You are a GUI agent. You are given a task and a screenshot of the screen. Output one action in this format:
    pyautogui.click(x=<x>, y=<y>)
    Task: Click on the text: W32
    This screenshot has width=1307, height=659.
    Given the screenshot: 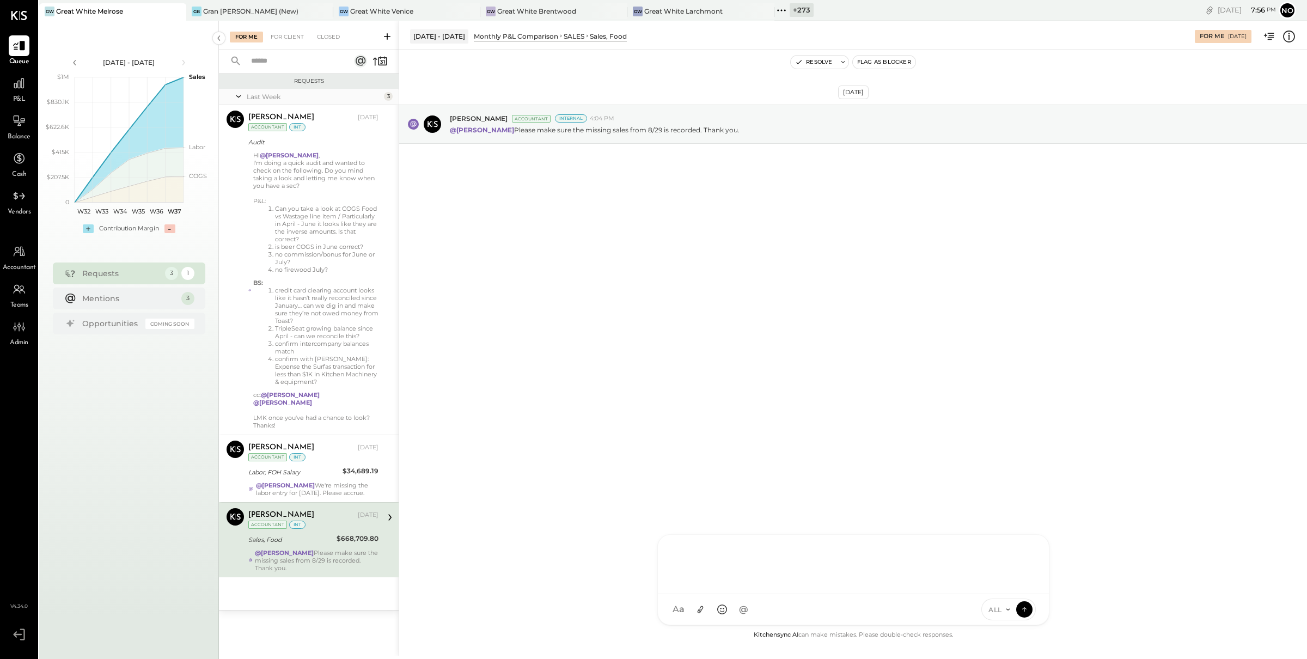 What is the action you would take?
    pyautogui.click(x=83, y=211)
    